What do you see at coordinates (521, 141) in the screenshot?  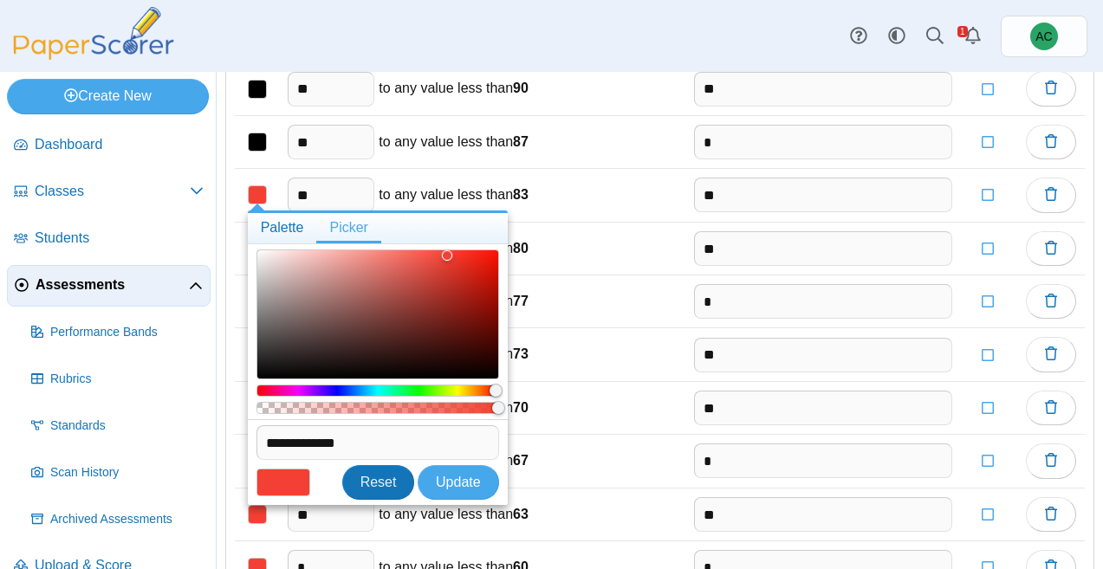 I see `b: 87` at bounding box center [521, 141].